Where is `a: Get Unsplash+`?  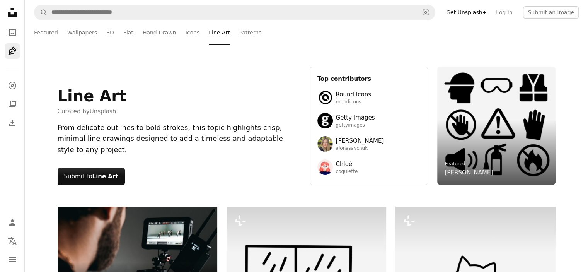
a: Get Unsplash+ is located at coordinates (466, 12).